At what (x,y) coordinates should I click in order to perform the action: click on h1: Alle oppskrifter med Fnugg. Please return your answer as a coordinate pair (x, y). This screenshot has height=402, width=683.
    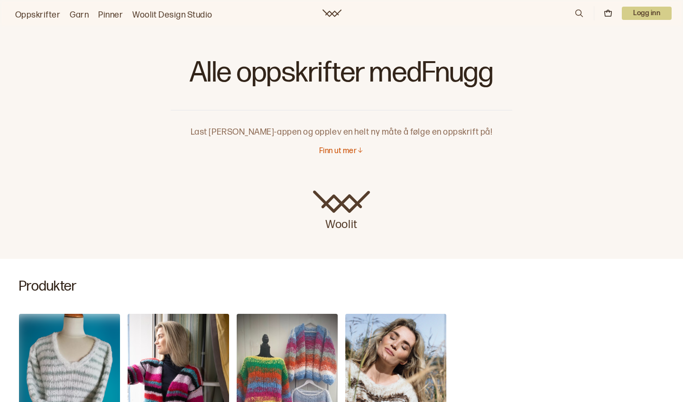
    Looking at the image, I should click on (341, 76).